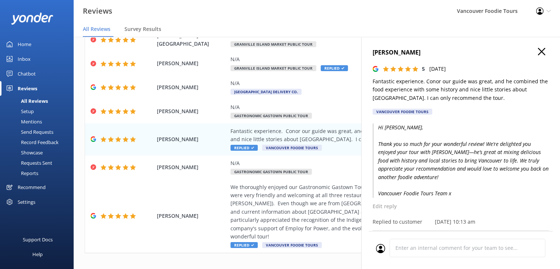  Describe the element at coordinates (27, 88) in the screenshot. I see `div: Reviews` at that location.